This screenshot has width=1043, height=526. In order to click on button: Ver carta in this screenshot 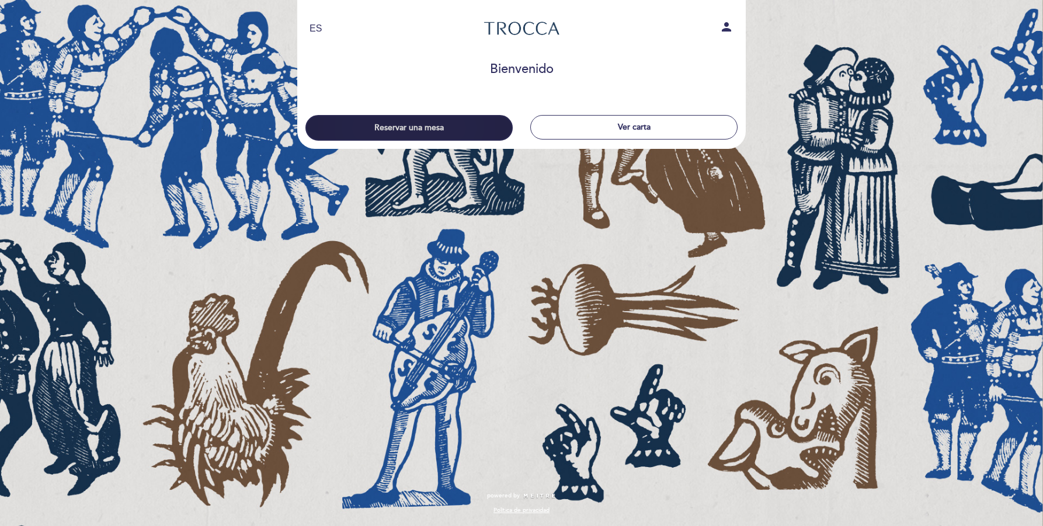, I will do `click(634, 127)`.